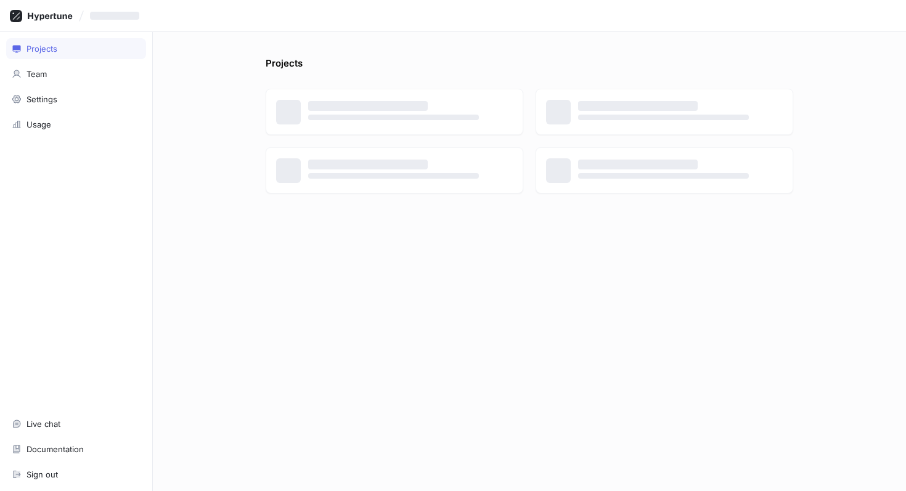 Image resolution: width=906 pixels, height=491 pixels. What do you see at coordinates (76, 49) in the screenshot?
I see `a: Projects` at bounding box center [76, 49].